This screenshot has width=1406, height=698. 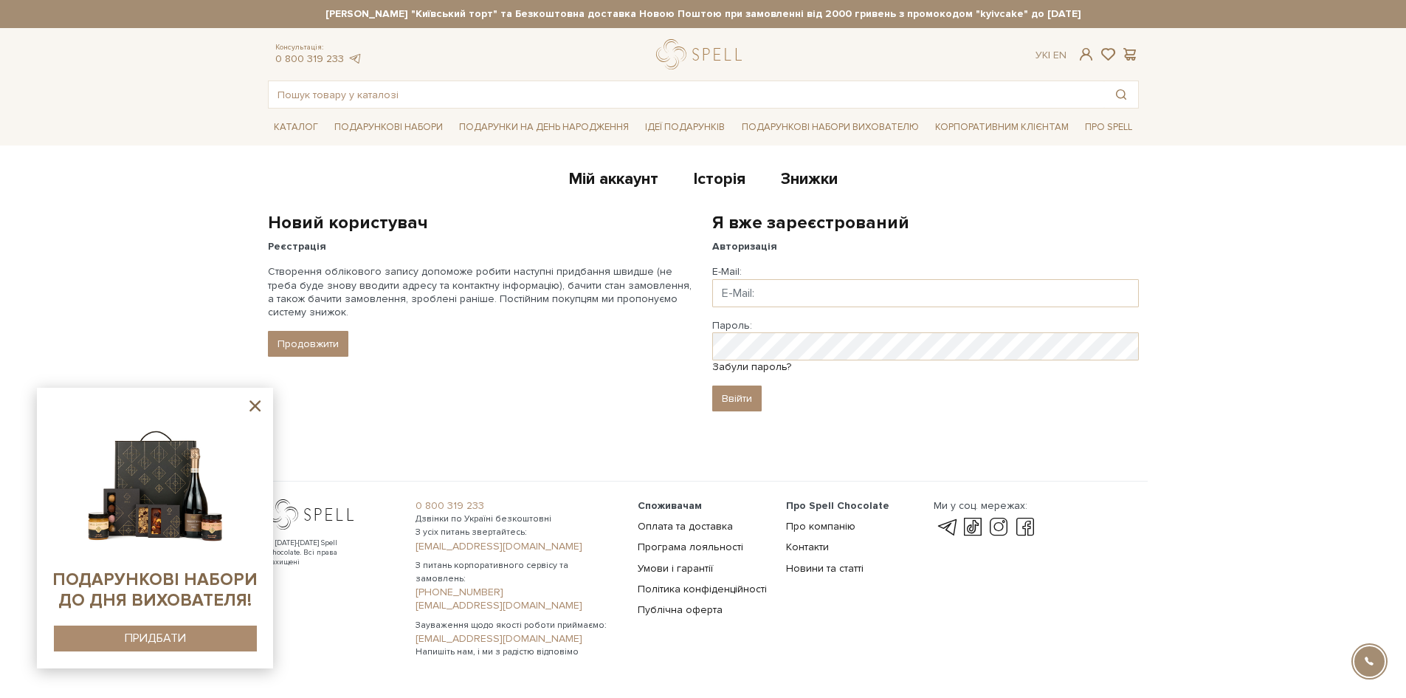 What do you see at coordinates (518, 652) in the screenshot?
I see `span: Напишіть нам, і ми з радістю відповімо` at bounding box center [518, 652].